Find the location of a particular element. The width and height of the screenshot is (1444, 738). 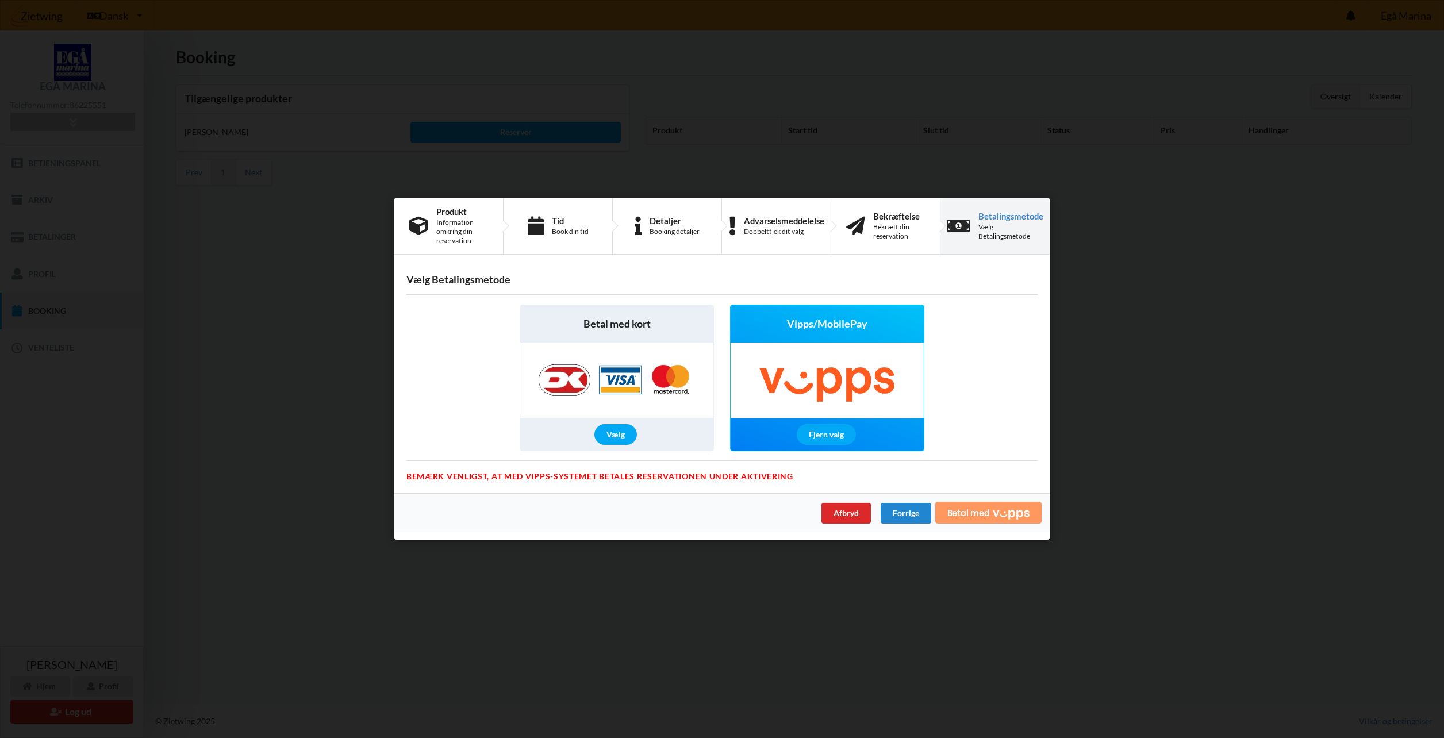

img: Nets is located at coordinates (617, 380).